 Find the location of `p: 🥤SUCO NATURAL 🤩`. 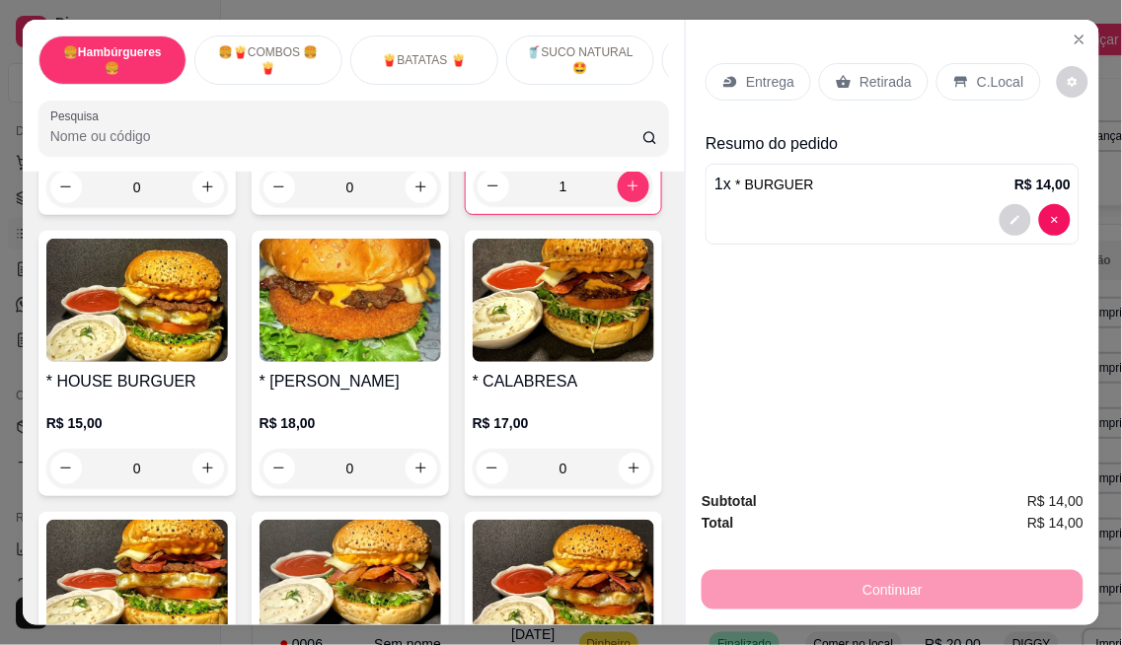

p: 🥤SUCO NATURAL 🤩 is located at coordinates (580, 60).